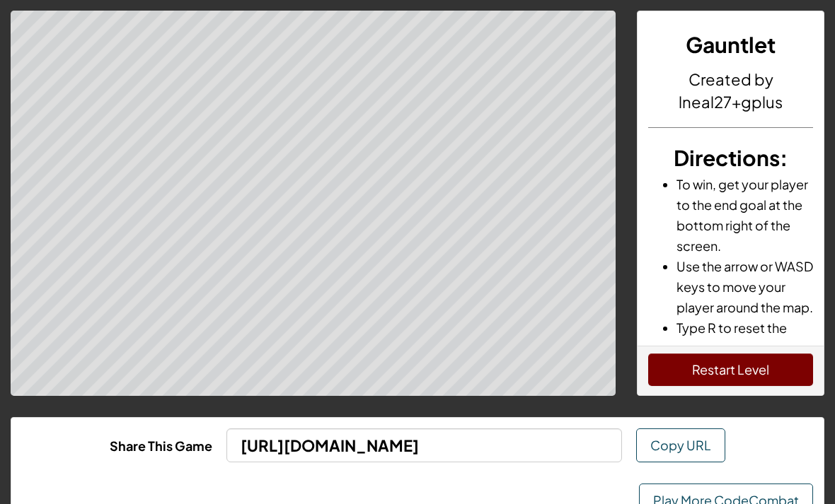  I want to click on span: Copy URL, so click(680, 445).